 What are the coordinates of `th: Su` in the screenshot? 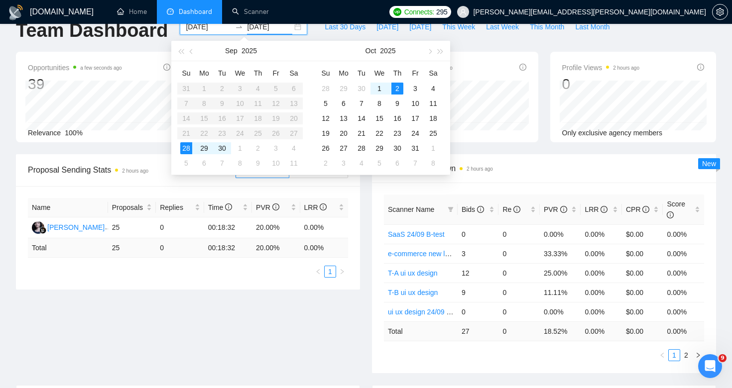 It's located at (186, 73).